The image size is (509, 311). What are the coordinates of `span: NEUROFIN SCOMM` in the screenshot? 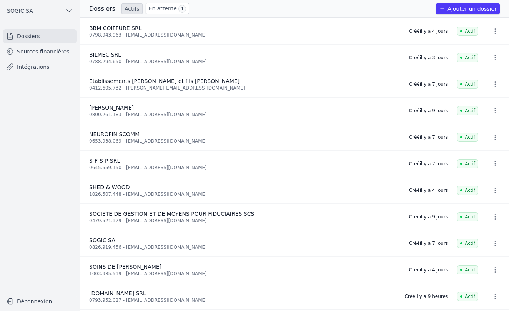 It's located at (114, 134).